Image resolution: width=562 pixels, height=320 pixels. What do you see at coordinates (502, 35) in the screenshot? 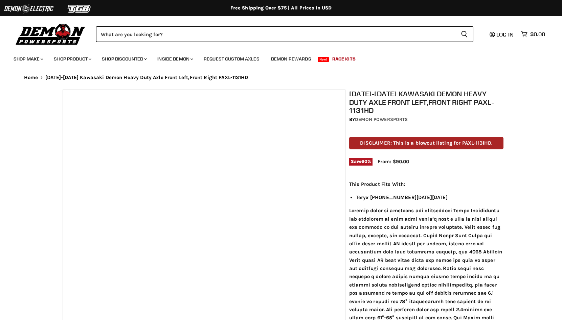
I see `a: Log in` at bounding box center [502, 35].